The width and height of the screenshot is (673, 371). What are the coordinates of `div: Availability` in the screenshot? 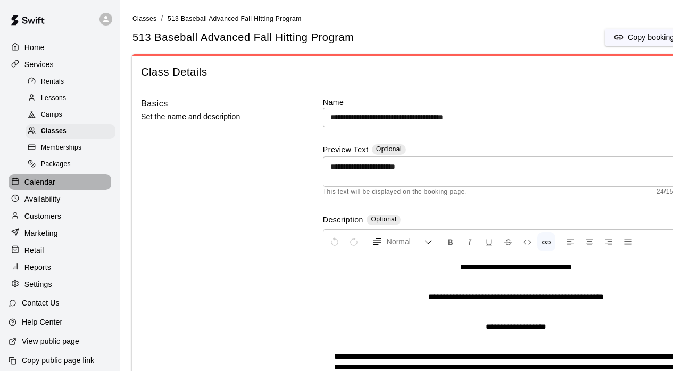 It's located at (60, 199).